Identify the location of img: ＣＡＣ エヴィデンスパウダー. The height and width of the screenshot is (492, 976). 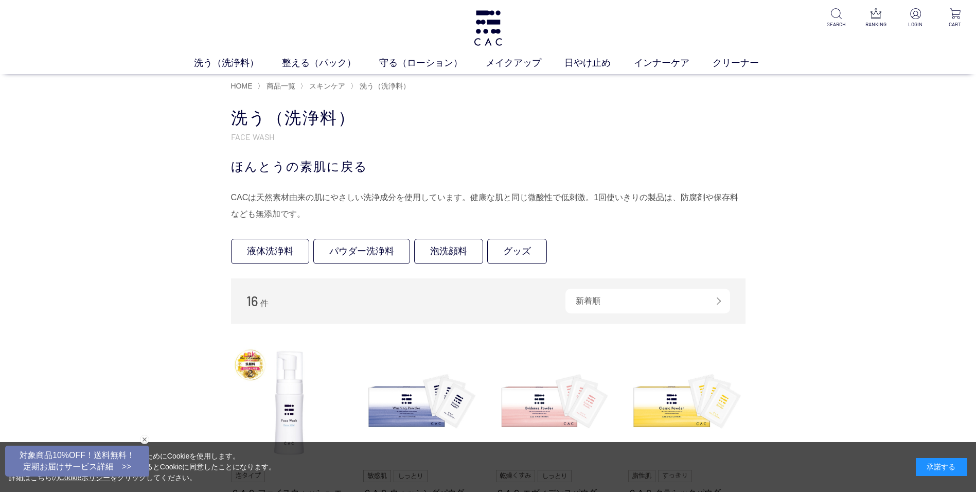
(555, 403).